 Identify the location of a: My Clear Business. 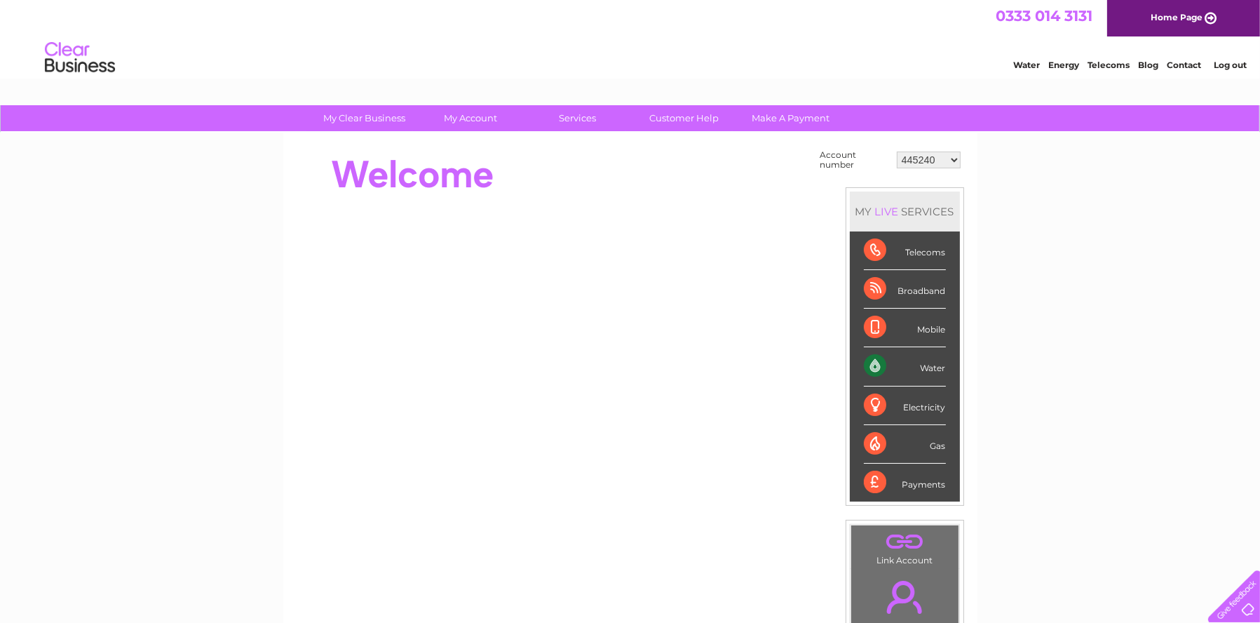
(364, 118).